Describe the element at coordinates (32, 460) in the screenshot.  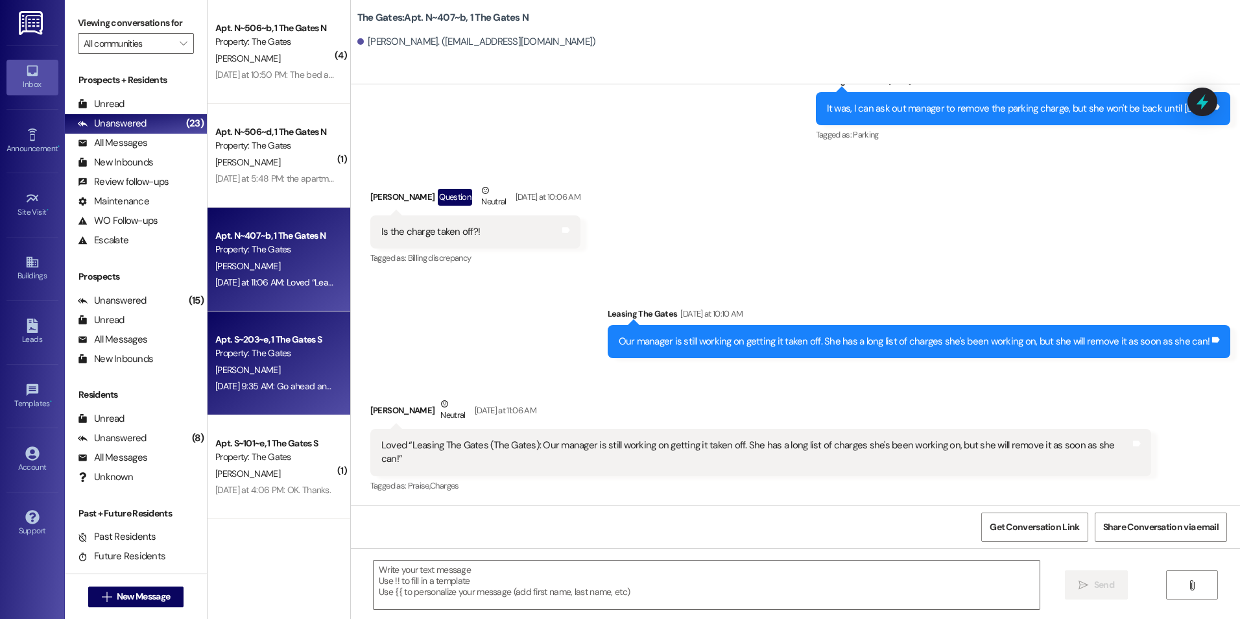
I see `a: Account` at that location.